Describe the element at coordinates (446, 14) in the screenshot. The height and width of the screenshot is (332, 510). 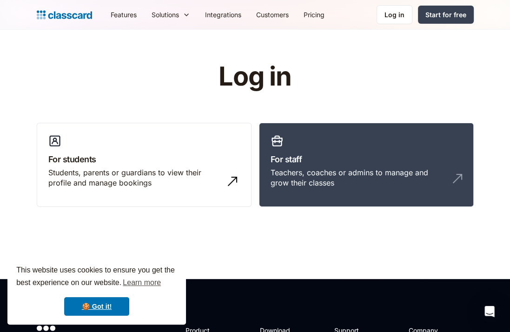
I see `div: Start for free` at that location.